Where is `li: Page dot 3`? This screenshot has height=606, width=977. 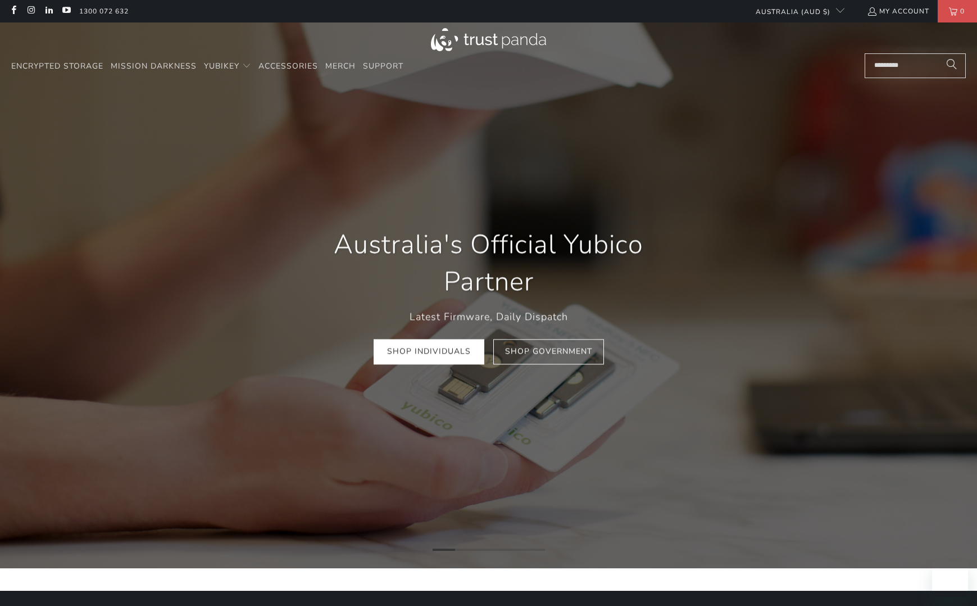 li: Page dot 3 is located at coordinates (489, 550).